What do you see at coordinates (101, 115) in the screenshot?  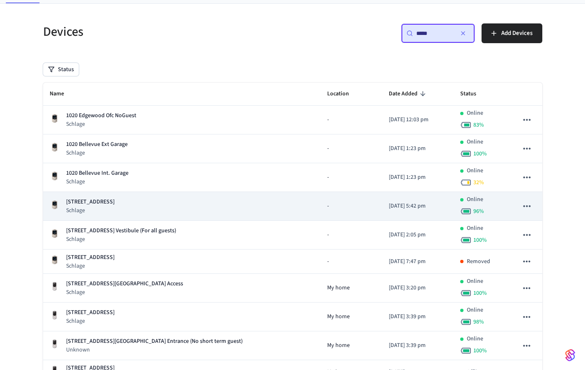 I see `p: 1020 Edgewood Ofc NoGuest` at bounding box center [101, 115].